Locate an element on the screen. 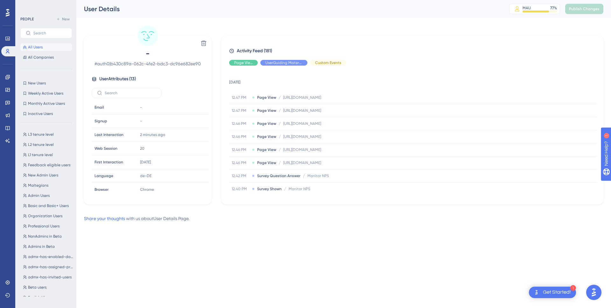  div: Open Get Started! checklist, remaining modules: 1 is located at coordinates (552, 292).